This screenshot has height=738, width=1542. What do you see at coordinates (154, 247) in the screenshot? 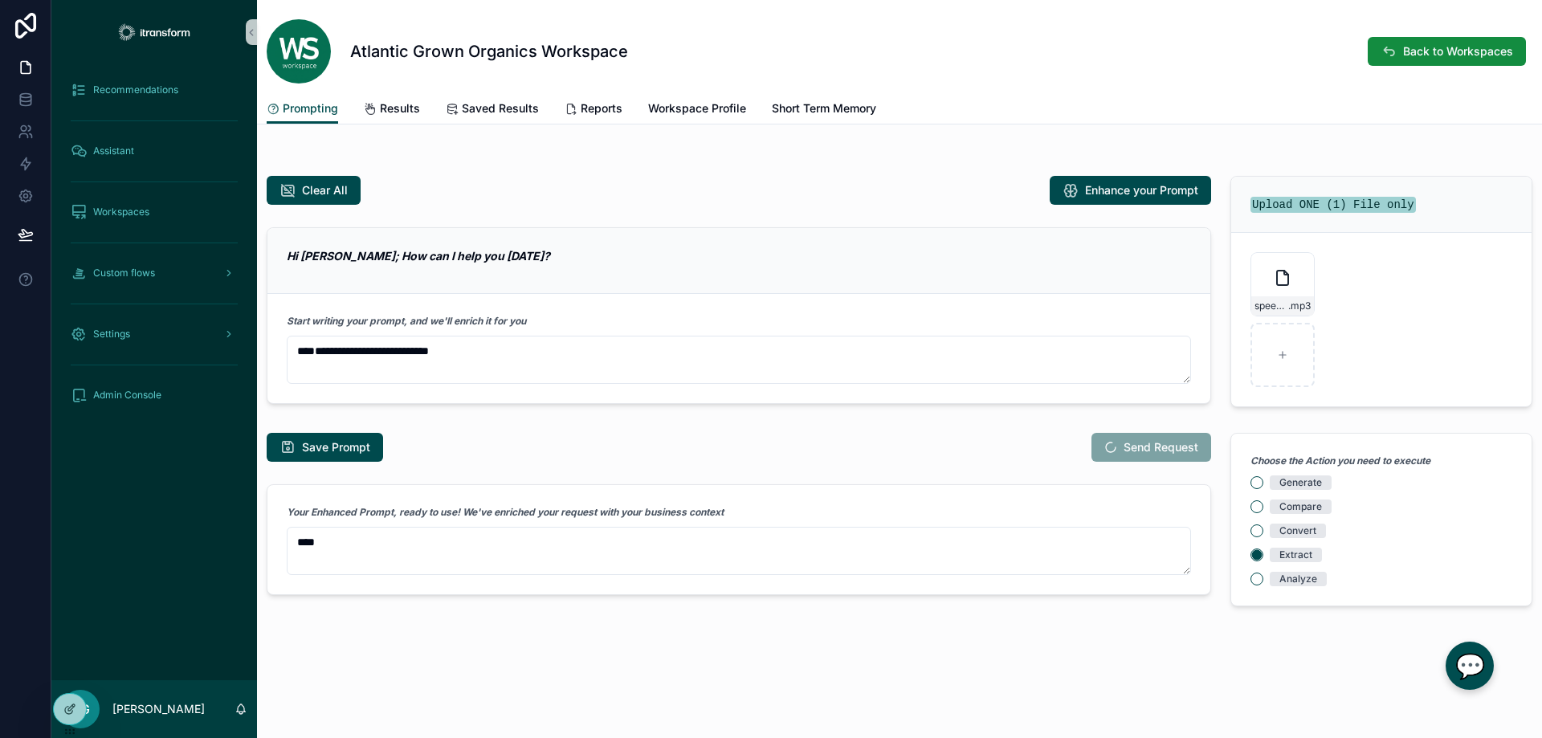
I see `div: scrollable content` at bounding box center [154, 247].